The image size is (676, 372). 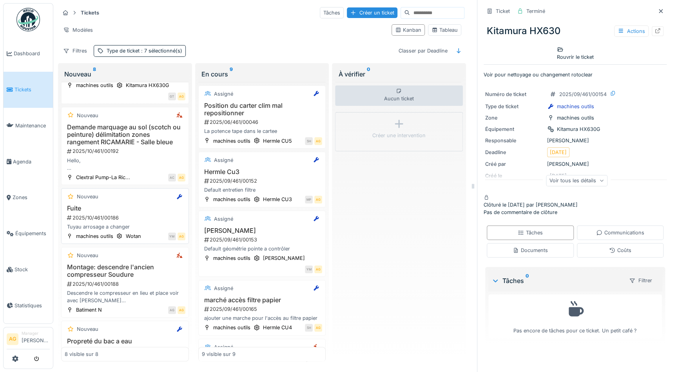 I want to click on div: Pas encore de tâches pour ce ticket. Un petit café ?, so click(x=575, y=316).